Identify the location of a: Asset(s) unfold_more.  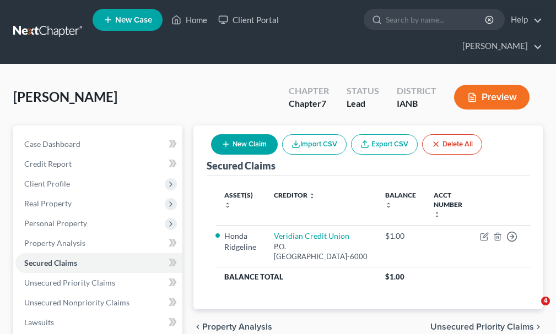
(238, 200).